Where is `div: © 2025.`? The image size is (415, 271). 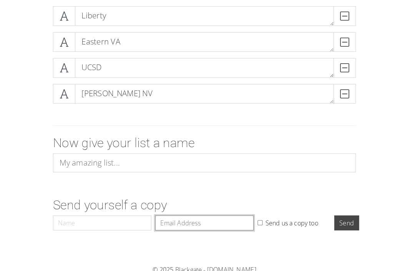
div: © 2025. is located at coordinates (207, 267).